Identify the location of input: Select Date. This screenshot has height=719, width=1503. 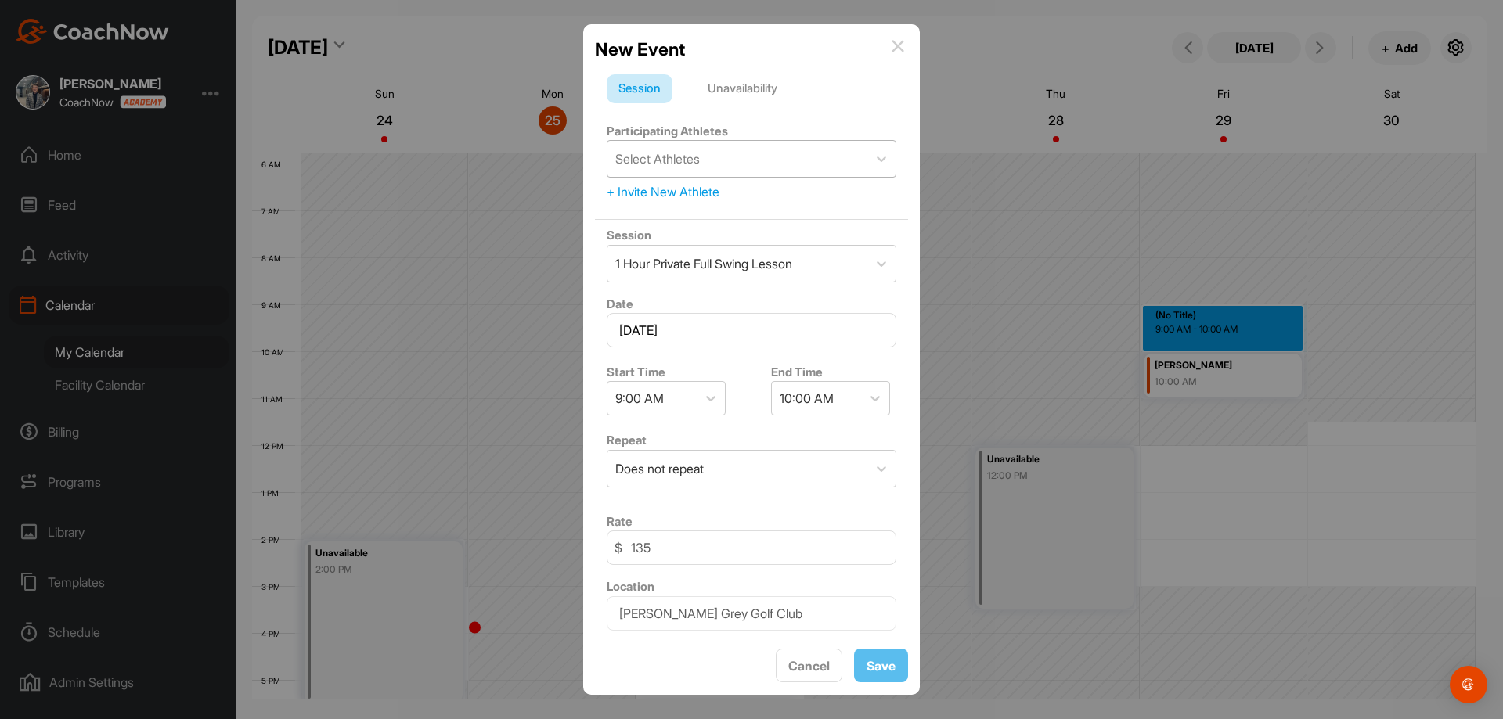
(751, 330).